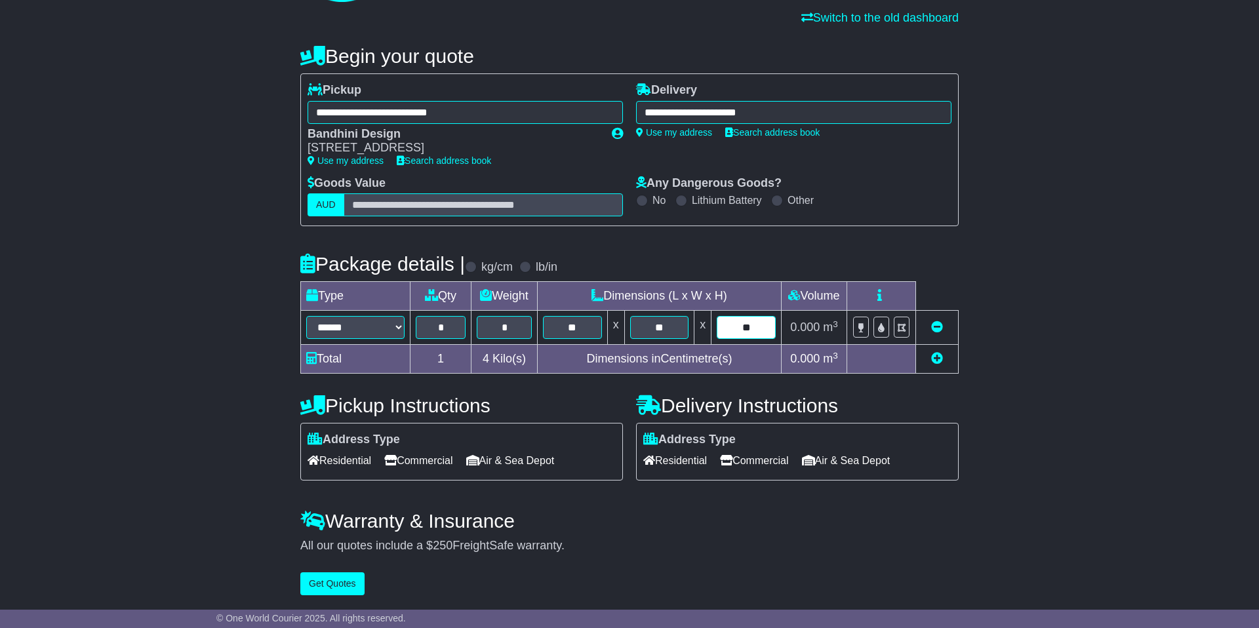 The width and height of the screenshot is (1259, 628). Describe the element at coordinates (630, 546) in the screenshot. I see `div: All our quotes include a $ FreightSafe warranty.` at that location.